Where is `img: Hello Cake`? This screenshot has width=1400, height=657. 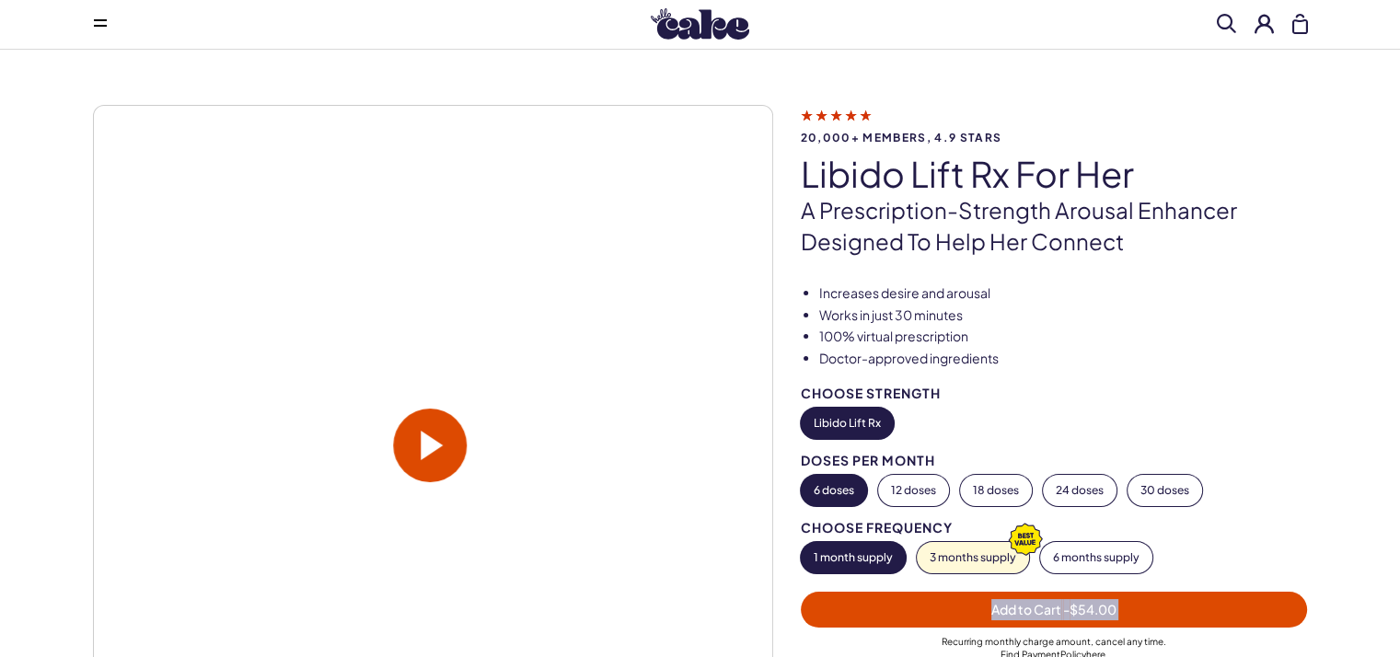
img: Hello Cake is located at coordinates (699, 24).